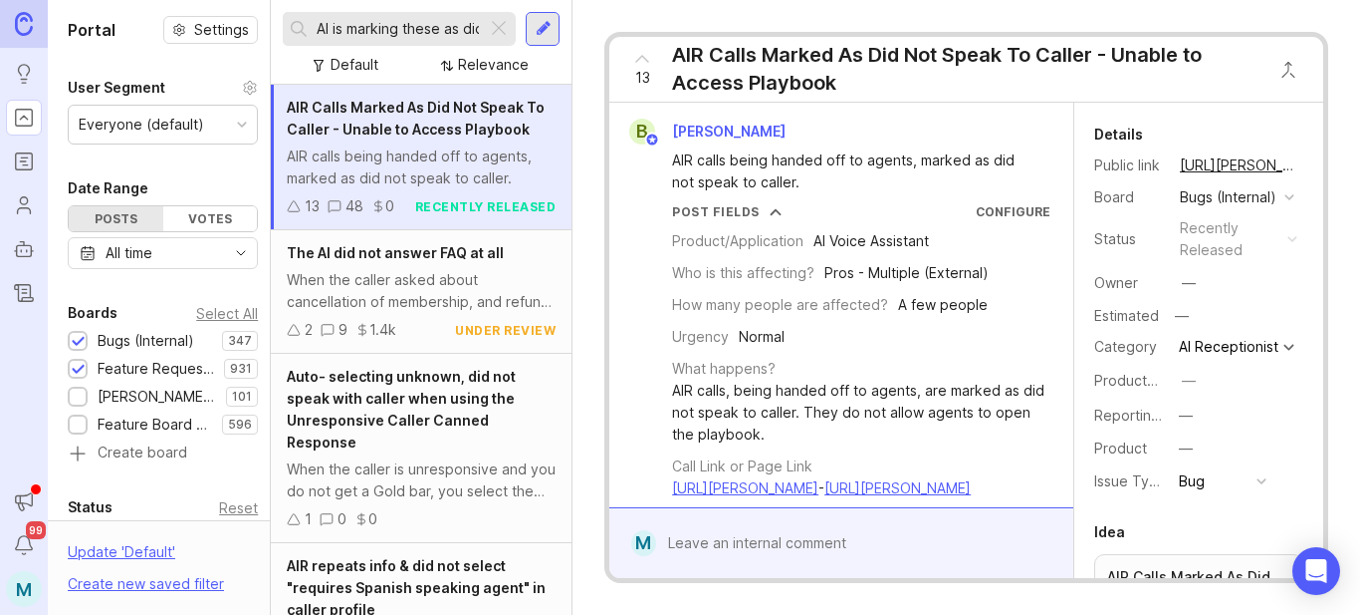 This screenshot has width=1360, height=615. I want to click on a: Configure, so click(1013, 211).